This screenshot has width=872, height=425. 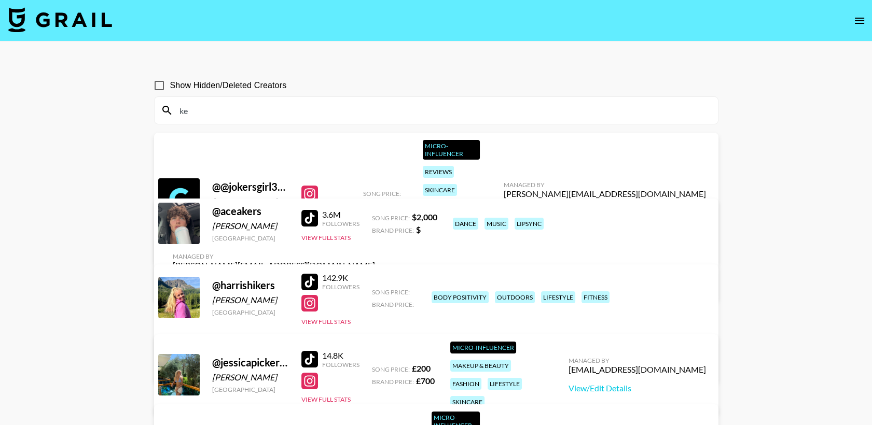 What do you see at coordinates (228, 86) in the screenshot?
I see `span: Show Hidden/Deleted Creators` at bounding box center [228, 86].